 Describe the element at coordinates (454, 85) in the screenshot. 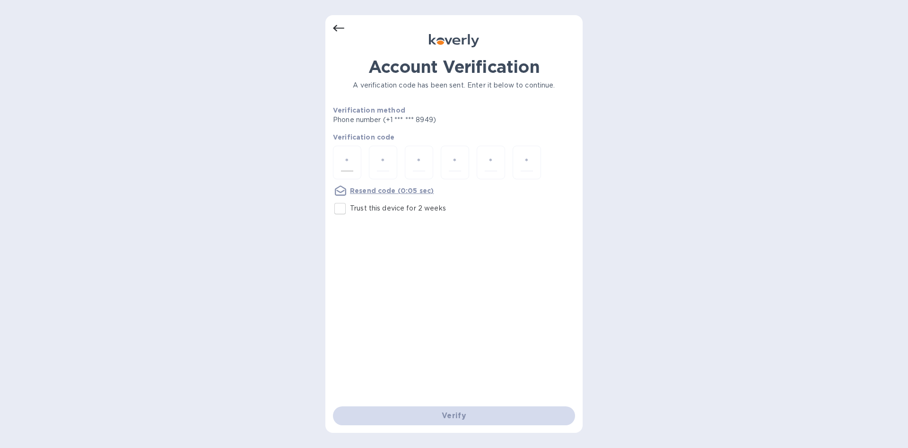

I see `p: A verification code has been sent. Enter it below to continue.` at that location.